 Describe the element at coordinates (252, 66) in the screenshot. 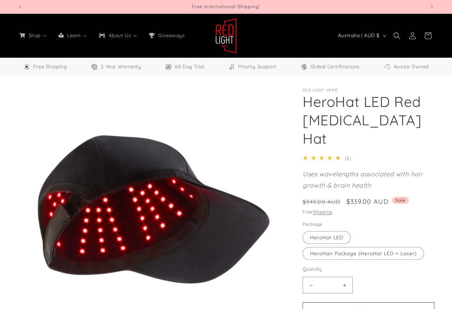

I see `a: Priority Support` at that location.